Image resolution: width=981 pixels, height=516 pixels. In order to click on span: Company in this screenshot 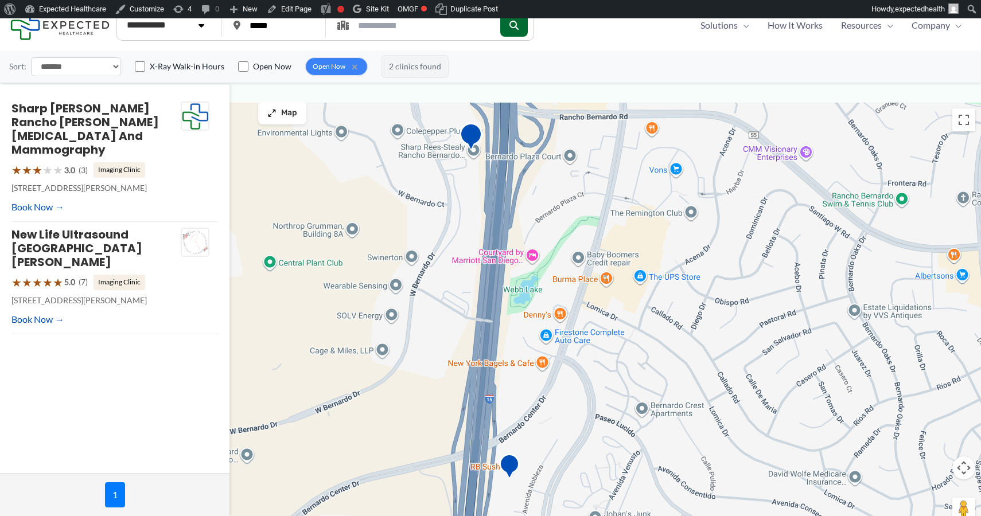, I will do `click(931, 25)`.